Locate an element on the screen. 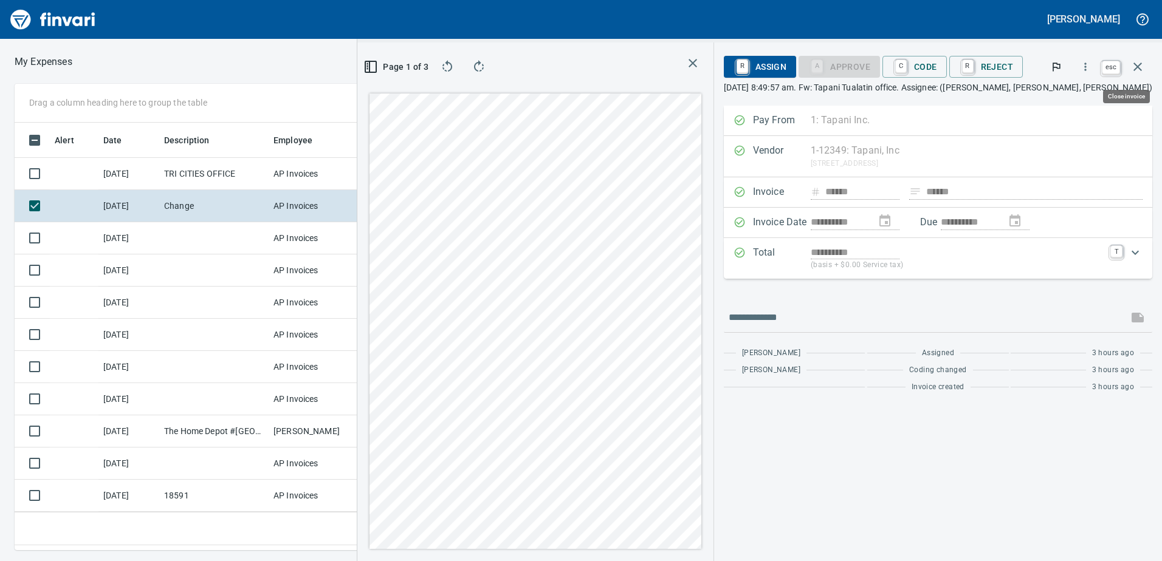  p: My Expenses is located at coordinates (43, 62).